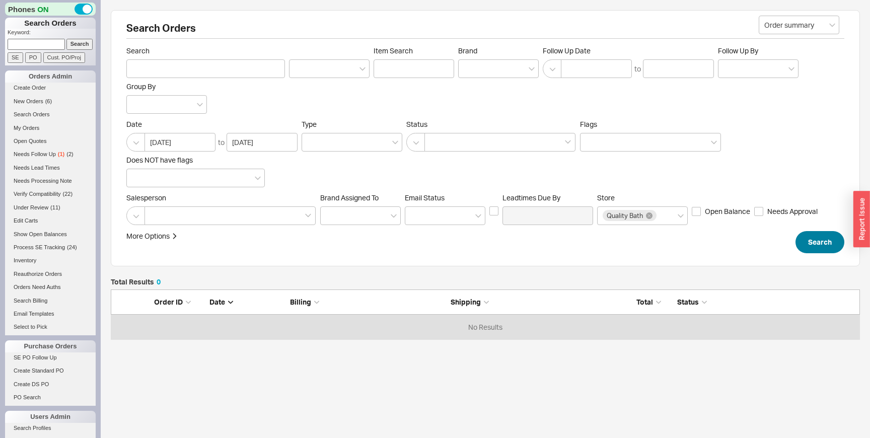 The height and width of the screenshot is (438, 870). Describe the element at coordinates (738, 50) in the screenshot. I see `span: Follow Up By` at that location.